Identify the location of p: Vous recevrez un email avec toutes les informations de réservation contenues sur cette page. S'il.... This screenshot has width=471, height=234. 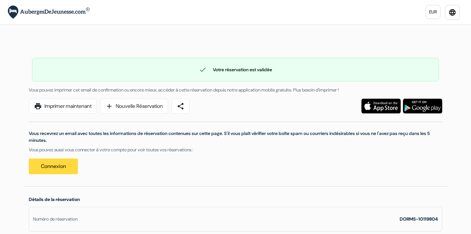
(235, 137).